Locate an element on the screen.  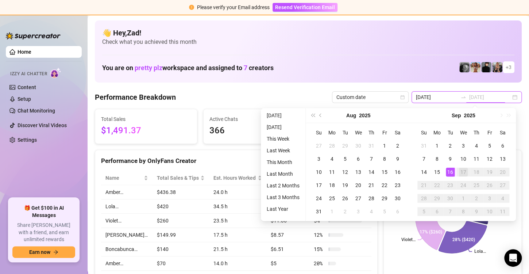
span: Check what you achieved this month is located at coordinates (308, 42).